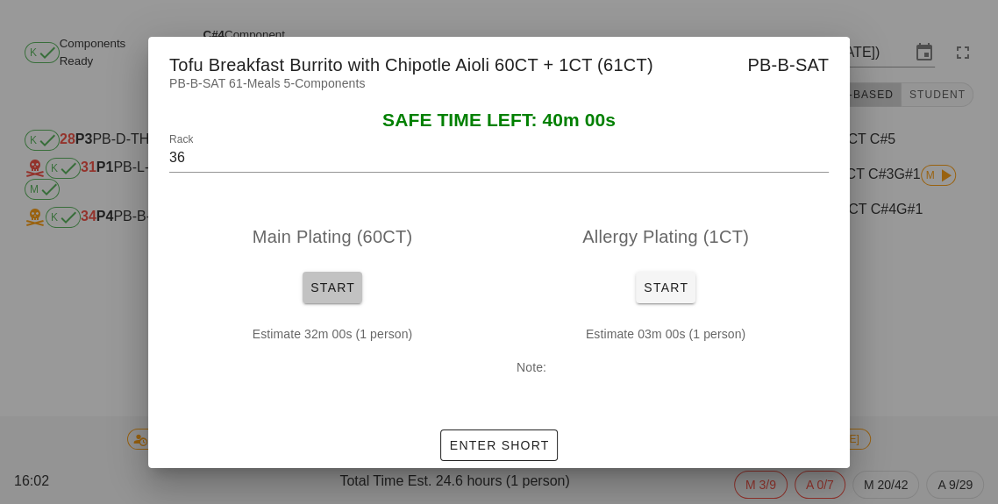 This screenshot has width=998, height=504. Describe the element at coordinates (666, 367) in the screenshot. I see `p: Note:` at that location.